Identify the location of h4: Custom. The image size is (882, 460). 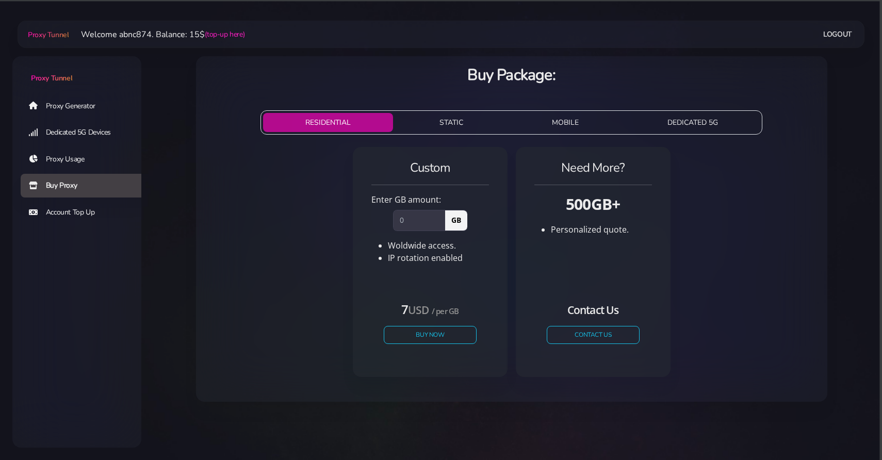
(430, 168).